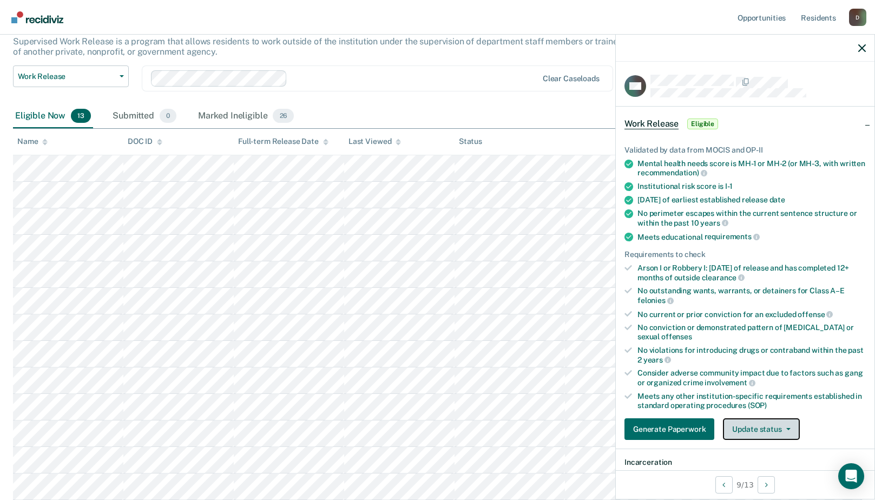 The width and height of the screenshot is (875, 500). What do you see at coordinates (672, 173) in the screenshot?
I see `span: recommendation)` at bounding box center [672, 173].